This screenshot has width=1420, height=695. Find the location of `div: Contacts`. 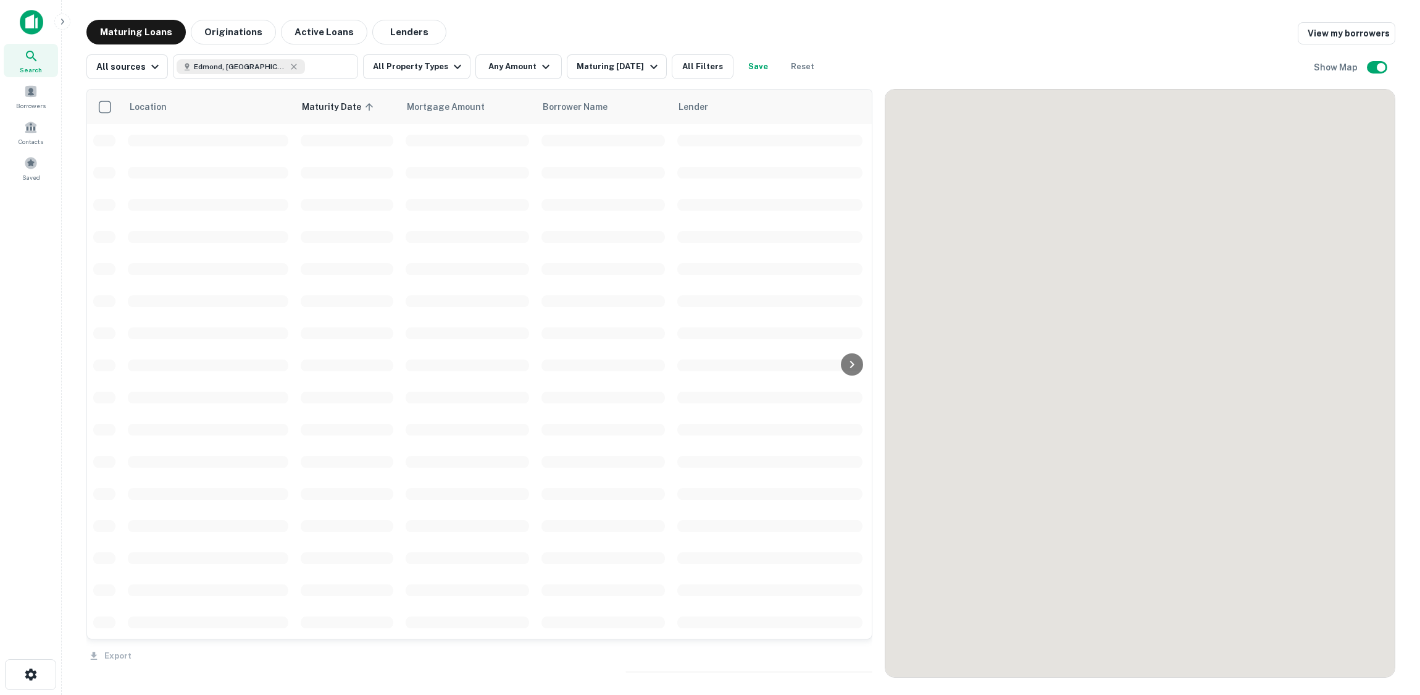

div: Contacts is located at coordinates (31, 132).